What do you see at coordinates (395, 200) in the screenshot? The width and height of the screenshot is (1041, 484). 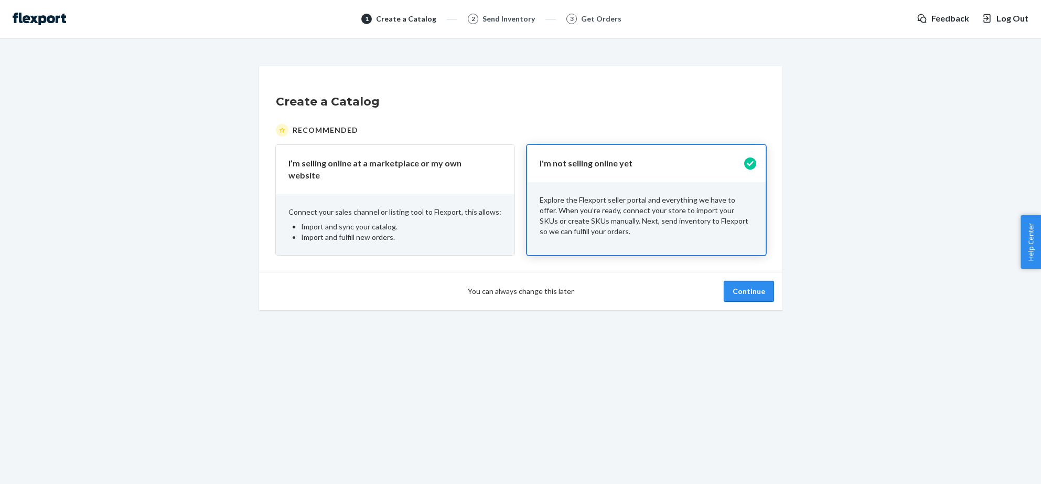 I see `button: I’m selling online at a marketplace or my own websiteConnect your sales channel or listing tool t...` at bounding box center [395, 200].